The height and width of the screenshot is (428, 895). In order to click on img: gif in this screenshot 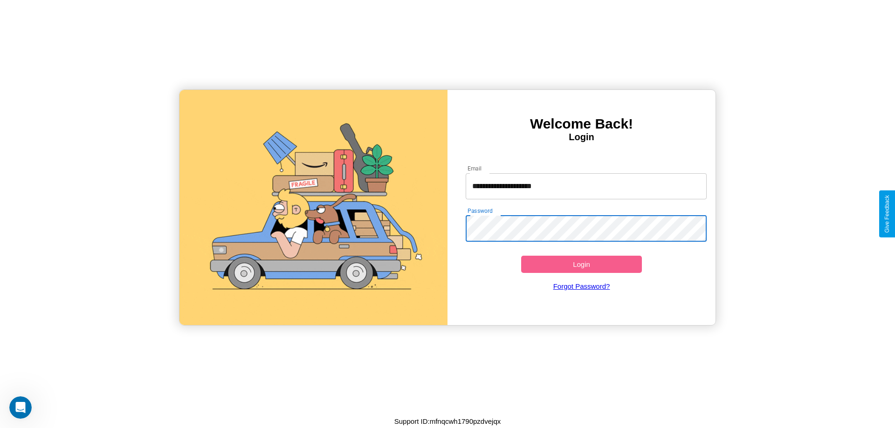, I will do `click(313, 207)`.